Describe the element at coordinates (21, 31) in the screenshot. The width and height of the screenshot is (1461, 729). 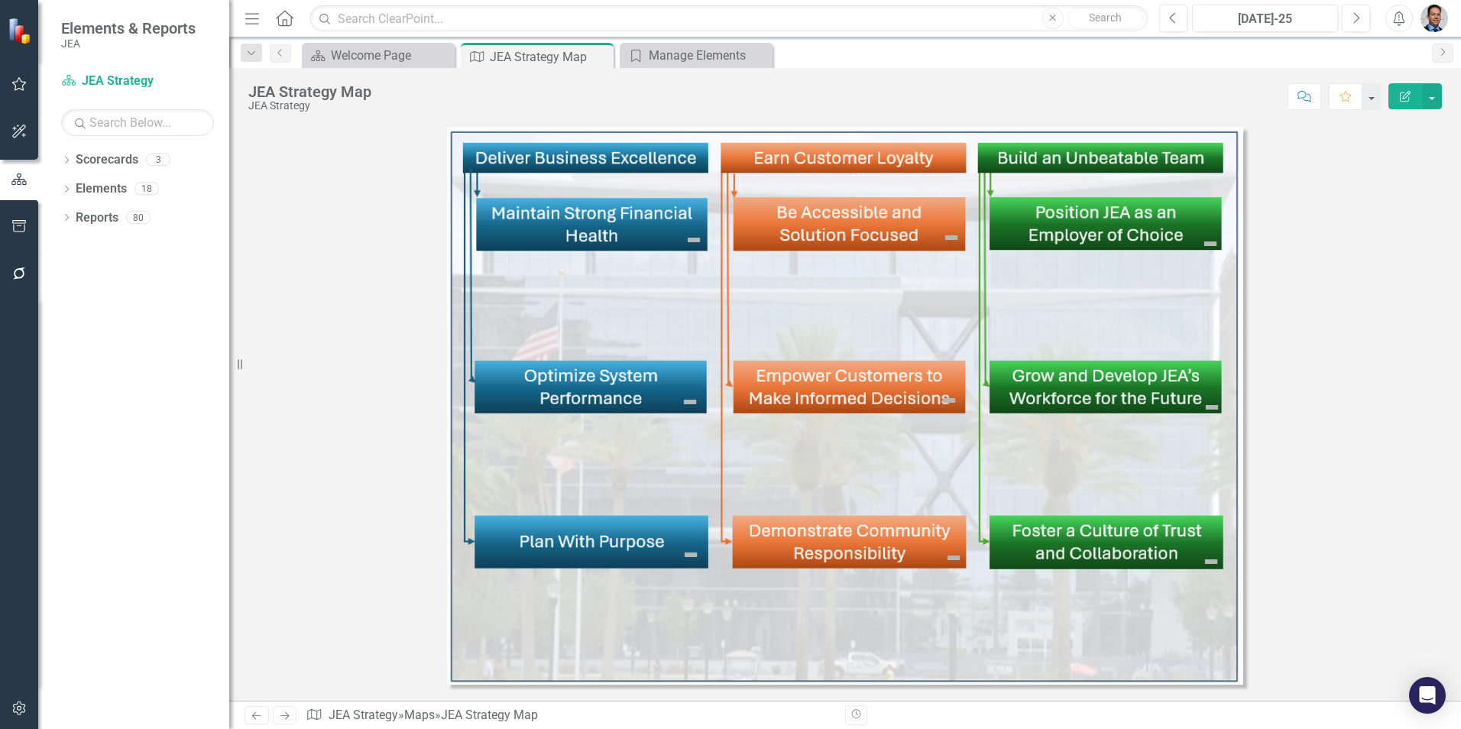
I see `img: ClearPoint Strategy` at that location.